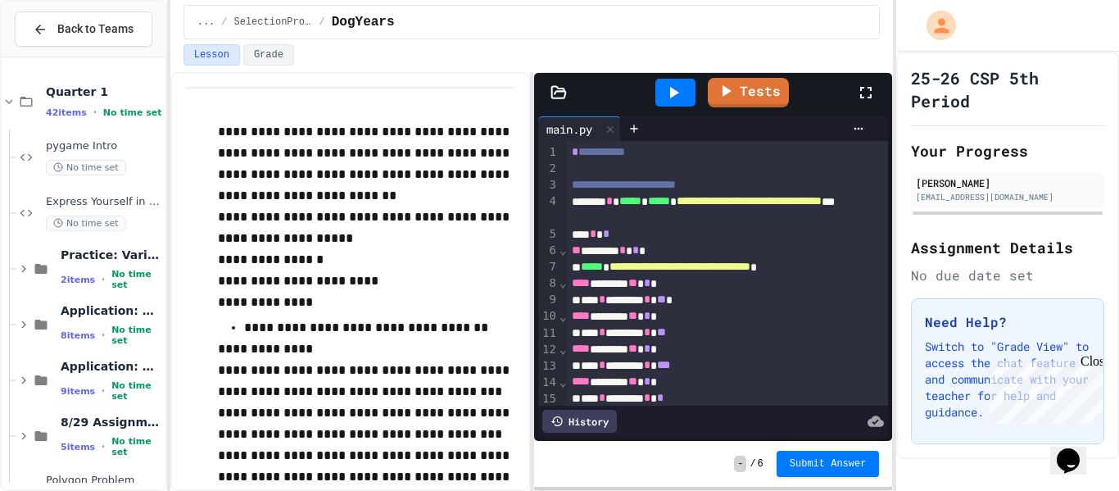  What do you see at coordinates (548, 283) in the screenshot?
I see `div: 8` at bounding box center [548, 283].